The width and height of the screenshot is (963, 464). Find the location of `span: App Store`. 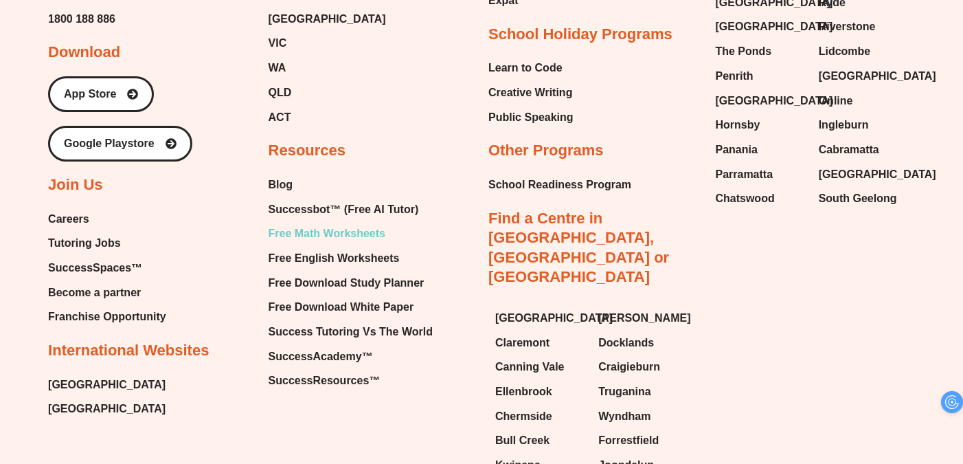

span: App Store is located at coordinates (90, 94).